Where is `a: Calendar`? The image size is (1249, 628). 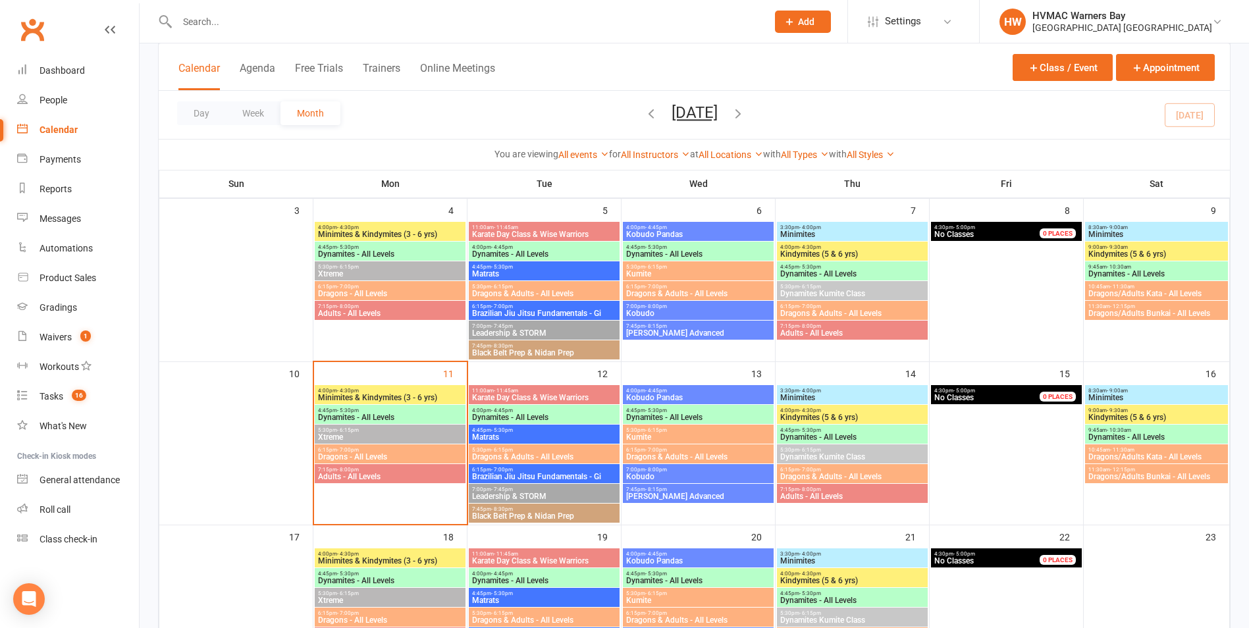 a: Calendar is located at coordinates (78, 130).